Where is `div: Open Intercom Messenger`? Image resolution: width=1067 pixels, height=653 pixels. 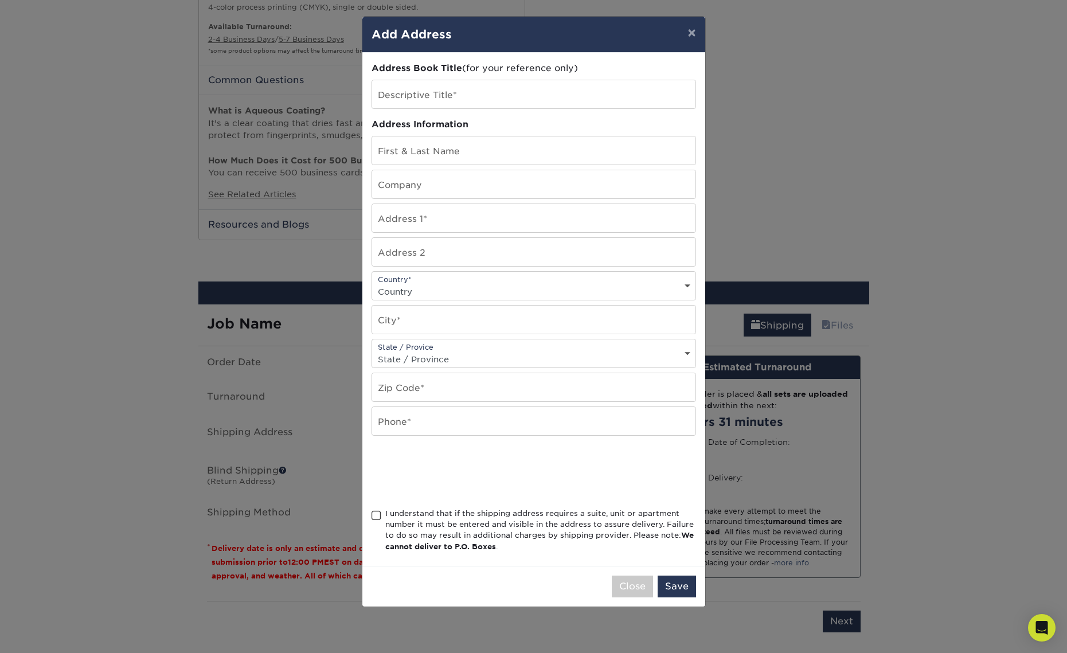
div: Open Intercom Messenger is located at coordinates (1042, 628).